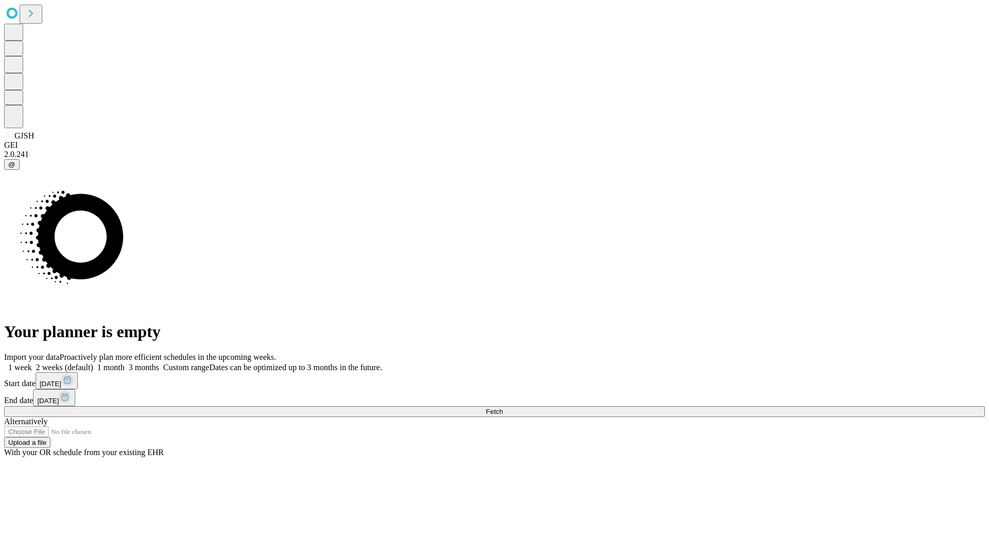 The height and width of the screenshot is (556, 989). What do you see at coordinates (64, 367) in the screenshot?
I see `span: 2 weeks (default)` at bounding box center [64, 367].